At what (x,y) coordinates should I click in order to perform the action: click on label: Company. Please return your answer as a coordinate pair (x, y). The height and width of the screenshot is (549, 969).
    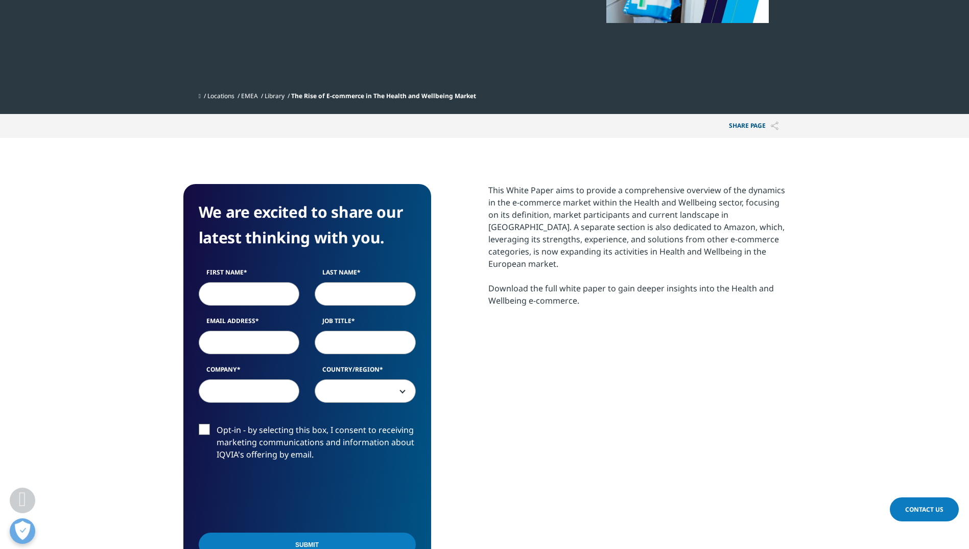
    Looking at the image, I should click on (249, 372).